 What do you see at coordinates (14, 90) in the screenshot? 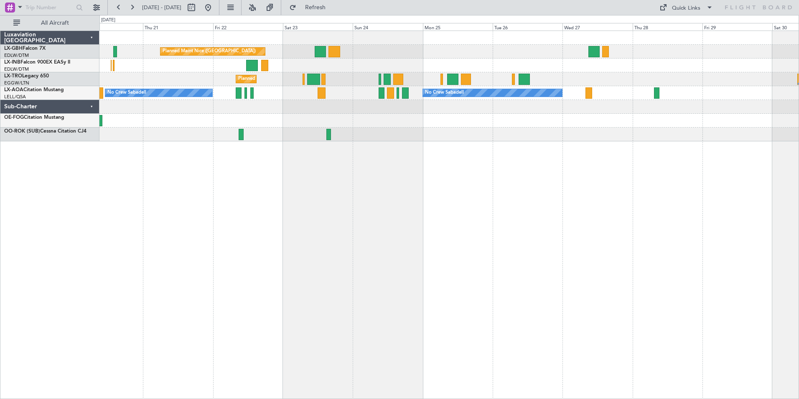
I see `span: LX-AOA` at bounding box center [14, 90].